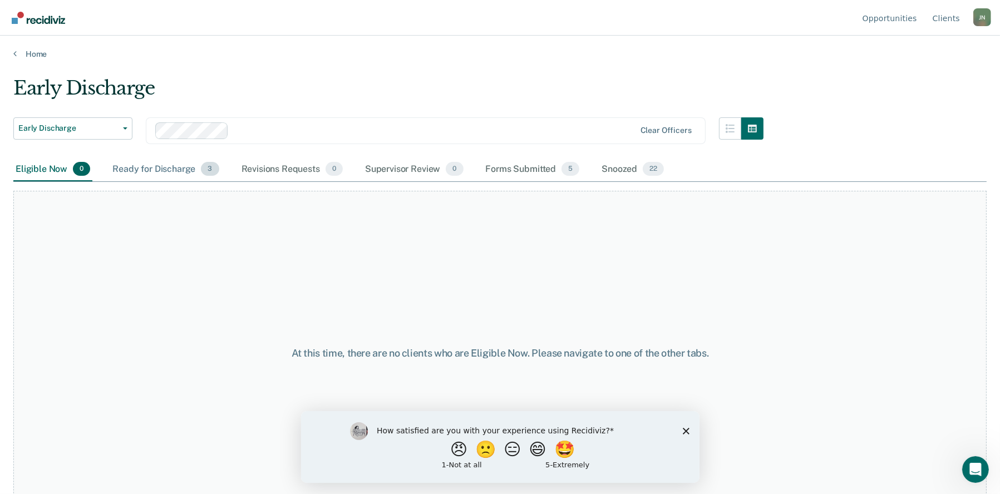 This screenshot has height=494, width=1000. I want to click on div: 1 - Not at all, so click(128, 53).